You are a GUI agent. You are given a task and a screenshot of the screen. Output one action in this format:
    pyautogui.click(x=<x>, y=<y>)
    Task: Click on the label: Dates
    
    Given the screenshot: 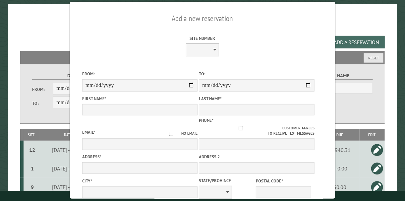 What is the action you would take?
    pyautogui.click(x=74, y=76)
    